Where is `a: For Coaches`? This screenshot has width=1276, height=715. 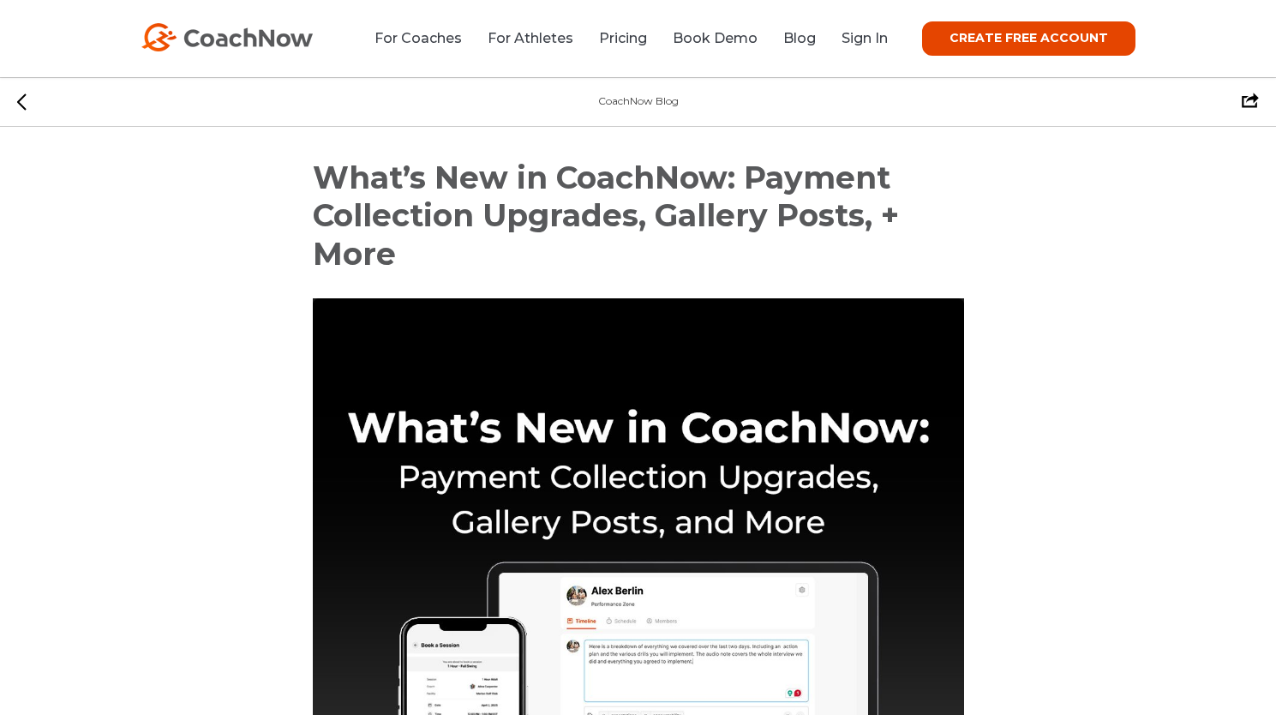
a: For Coaches is located at coordinates (418, 38).